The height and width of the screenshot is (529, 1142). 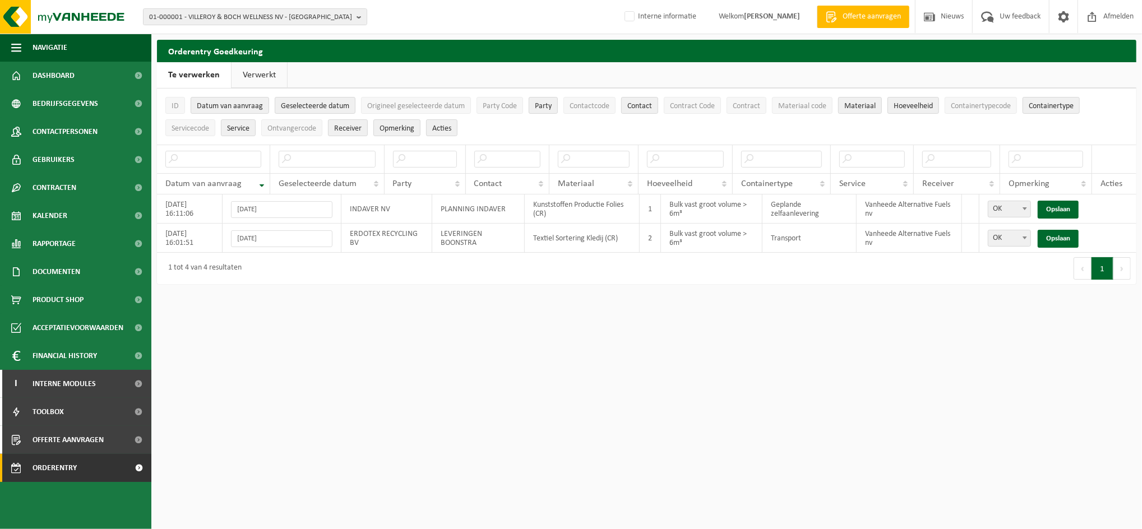 I want to click on button: ContractContract: Activate to sort, so click(x=746, y=105).